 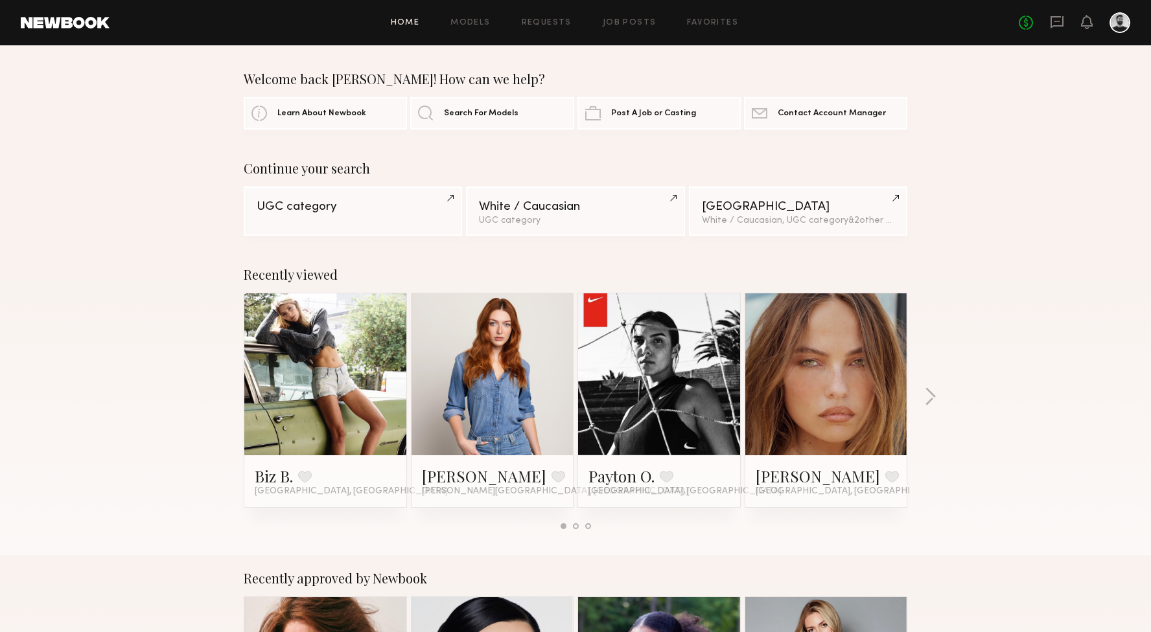 I want to click on div: Recently approved by Newbook, so click(x=575, y=579).